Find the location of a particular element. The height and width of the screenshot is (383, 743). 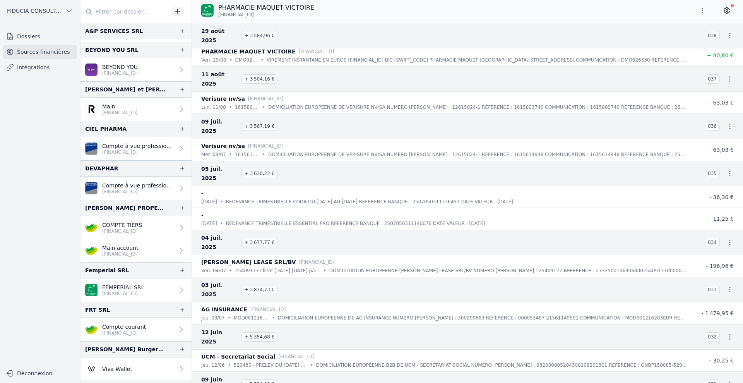

button: FIDUCIA CONSULTING SRL is located at coordinates (40, 11).